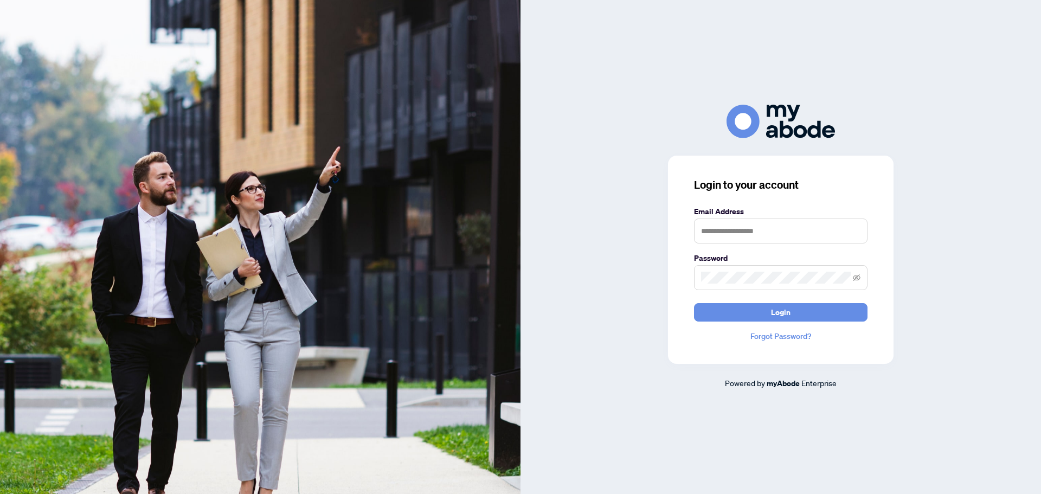  I want to click on h3: Login to your account, so click(781, 185).